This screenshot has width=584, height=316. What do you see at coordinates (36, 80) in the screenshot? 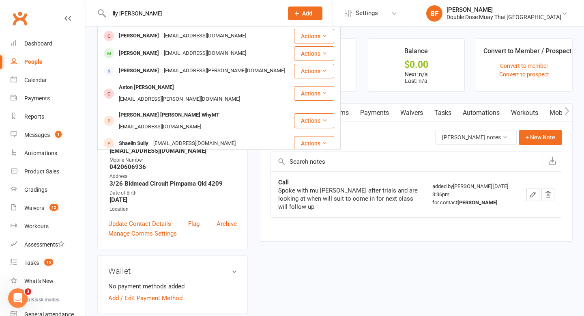
I see `div: Calendar` at bounding box center [36, 80].